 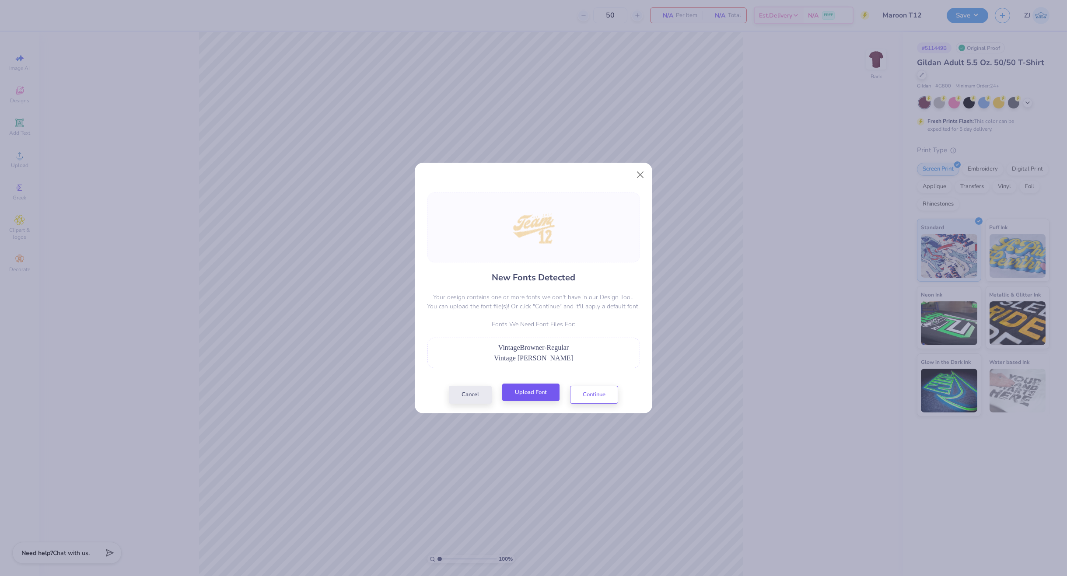 I want to click on h4: New Fonts Detected, so click(x=533, y=277).